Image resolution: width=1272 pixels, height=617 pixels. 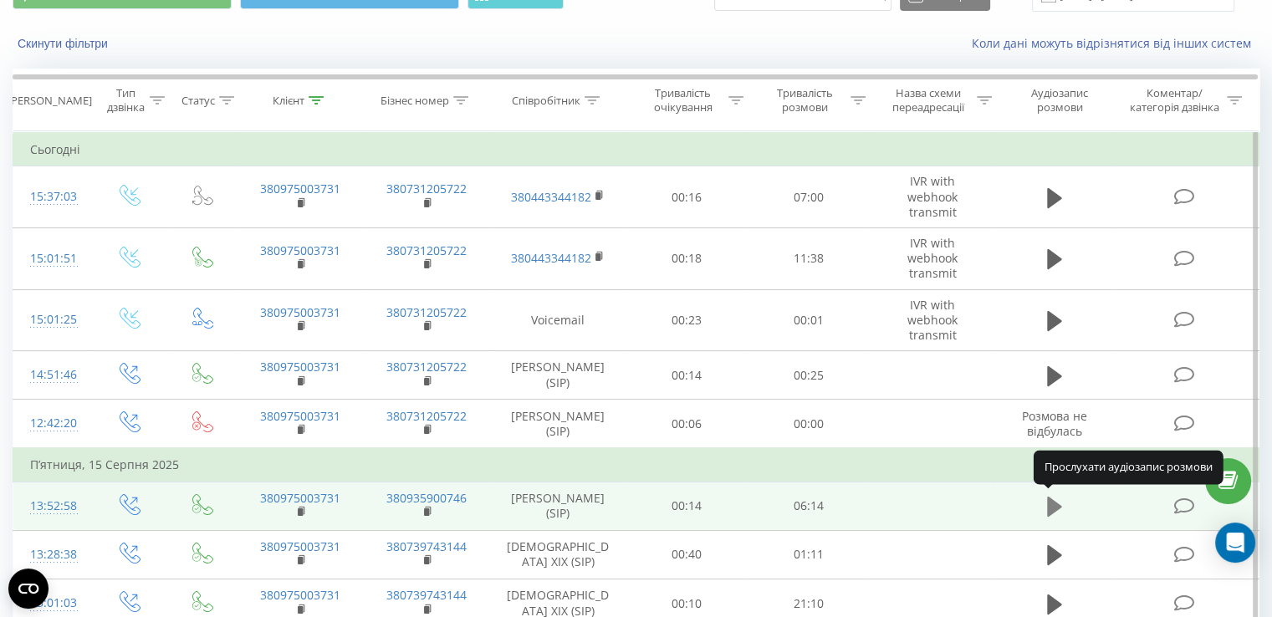 What do you see at coordinates (198, 100) in the screenshot?
I see `div: Статус` at bounding box center [198, 100].